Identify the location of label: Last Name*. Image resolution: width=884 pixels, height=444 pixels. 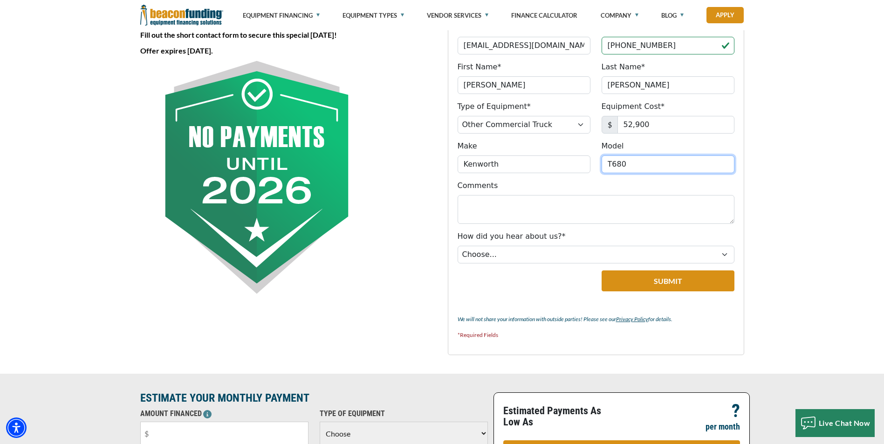
(623, 67).